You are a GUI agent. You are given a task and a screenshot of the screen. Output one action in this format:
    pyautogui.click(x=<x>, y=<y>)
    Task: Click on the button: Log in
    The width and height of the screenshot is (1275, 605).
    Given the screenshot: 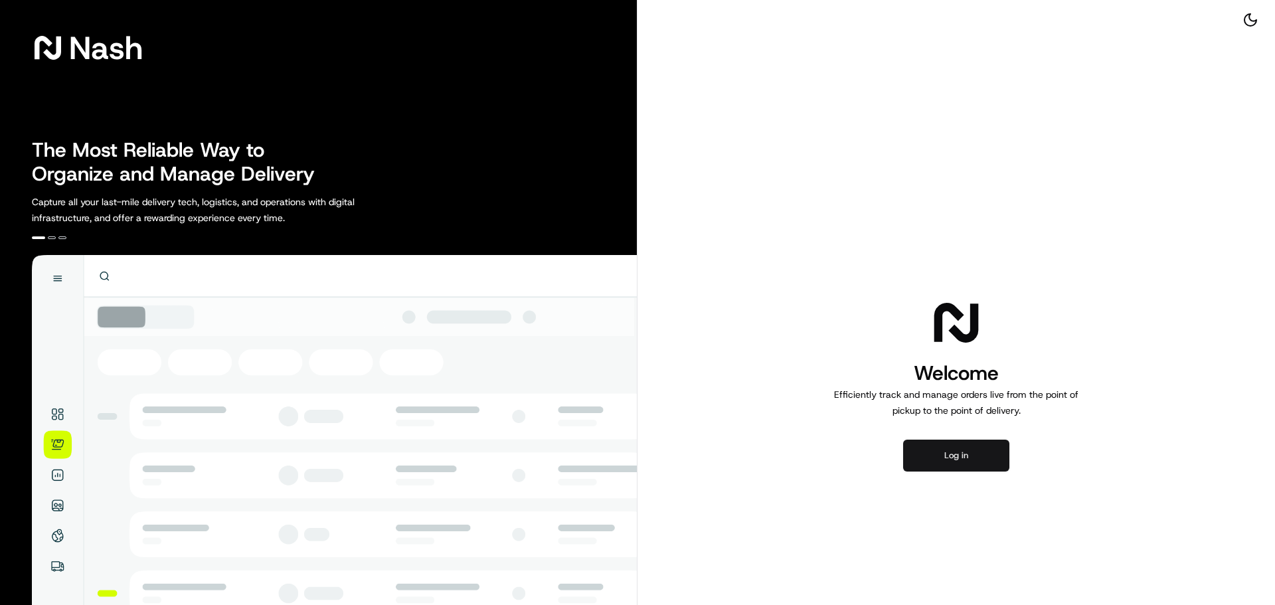 What is the action you would take?
    pyautogui.click(x=956, y=455)
    